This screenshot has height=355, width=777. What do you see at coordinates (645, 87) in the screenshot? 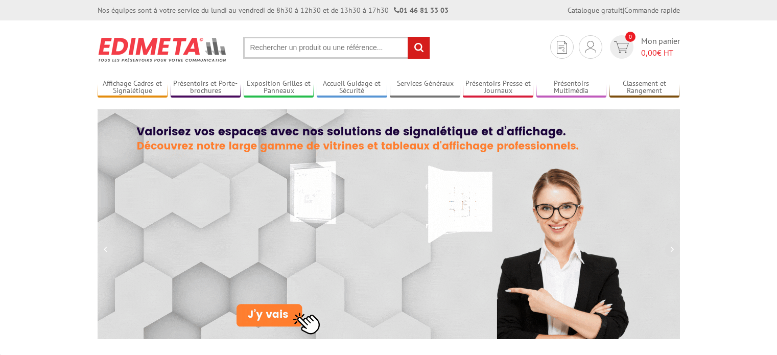
I see `a: Classement et Rangement` at bounding box center [645, 87].